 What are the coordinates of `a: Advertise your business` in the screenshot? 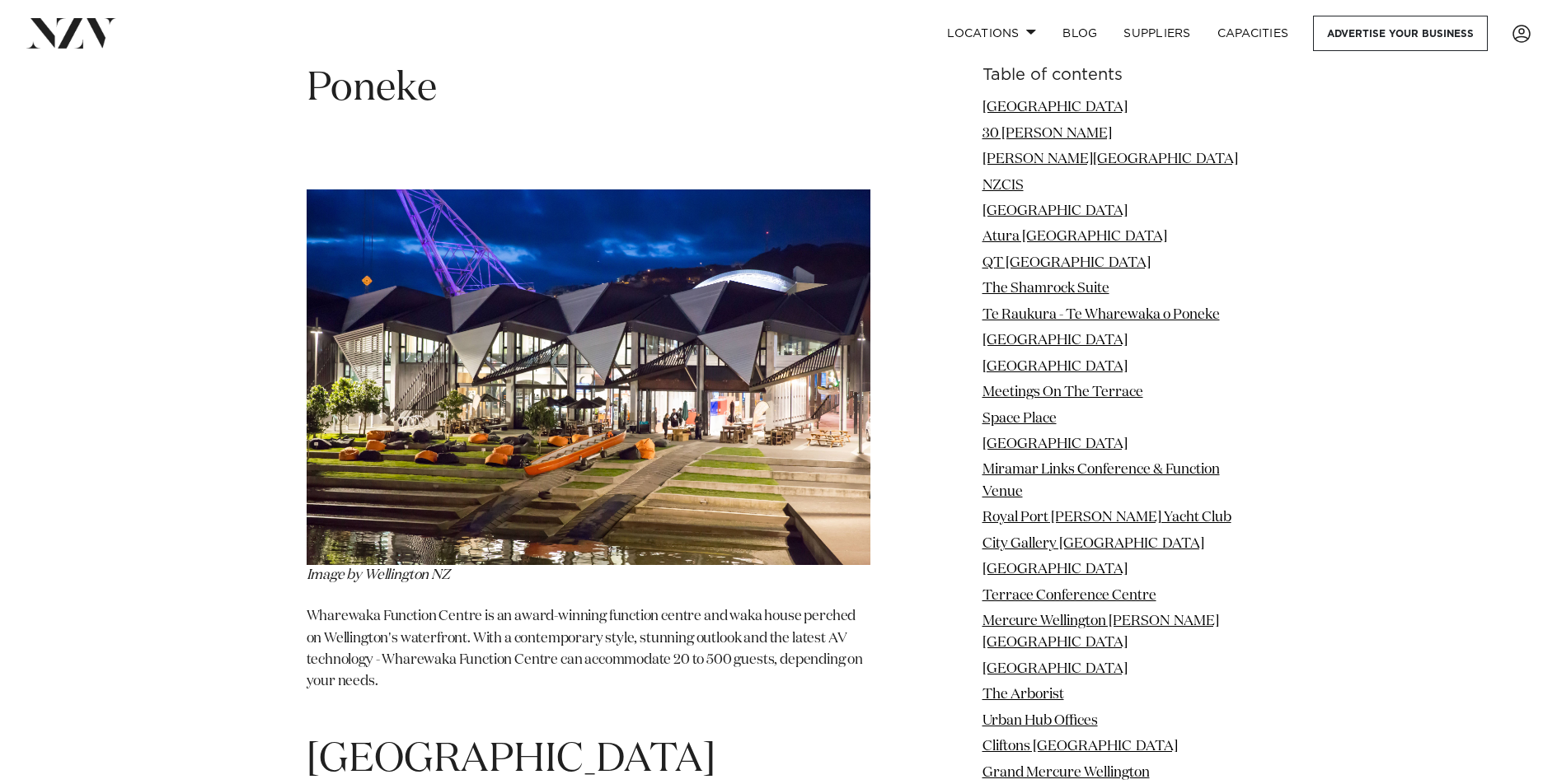 It's located at (1400, 33).